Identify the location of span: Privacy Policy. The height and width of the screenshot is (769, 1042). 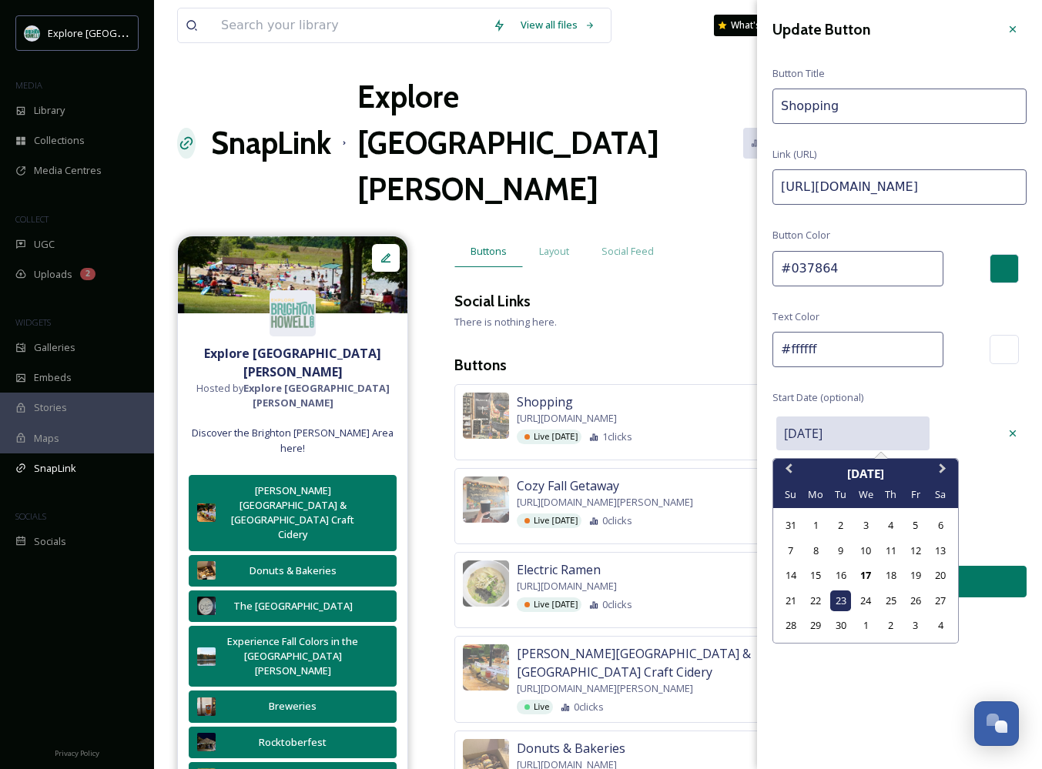
(77, 753).